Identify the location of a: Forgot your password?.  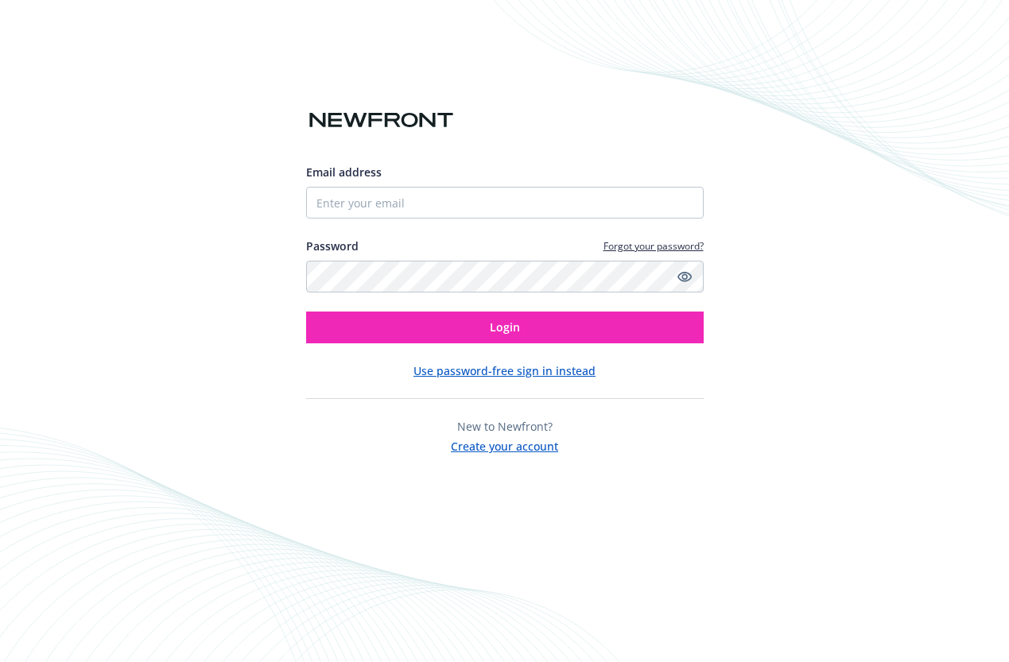
(653, 246).